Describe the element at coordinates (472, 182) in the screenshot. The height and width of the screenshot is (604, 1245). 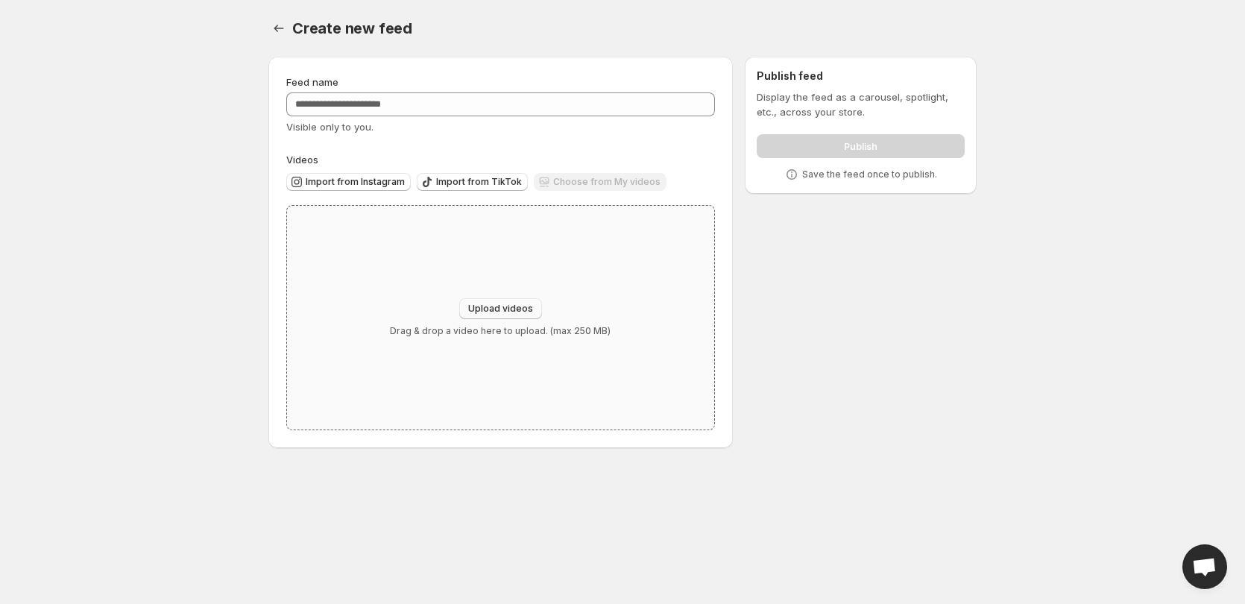
I see `button: Import from TikTok` at that location.